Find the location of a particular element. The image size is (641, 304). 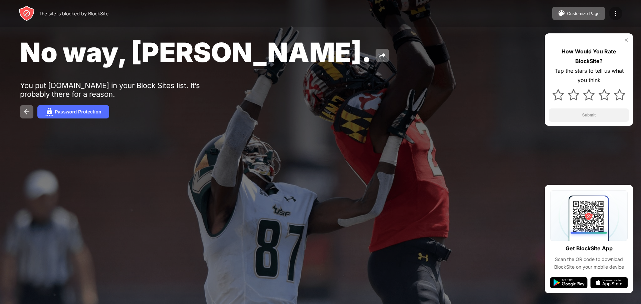

div: Password Protection is located at coordinates (78, 112).